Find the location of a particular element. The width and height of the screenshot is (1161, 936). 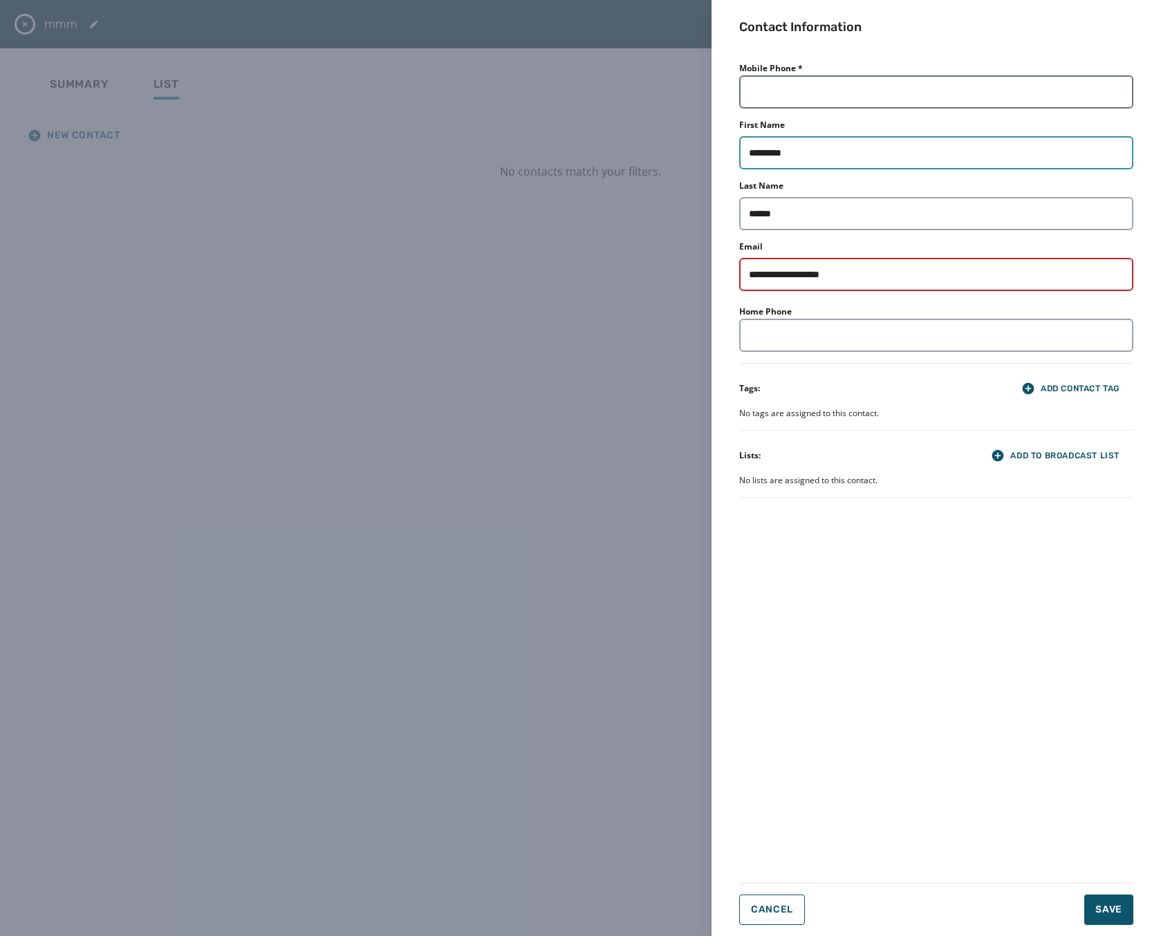

div: Tags: is located at coordinates (749, 389).